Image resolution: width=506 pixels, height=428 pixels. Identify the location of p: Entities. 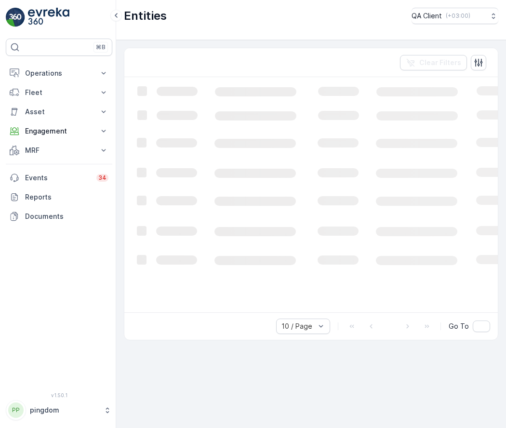
(145, 16).